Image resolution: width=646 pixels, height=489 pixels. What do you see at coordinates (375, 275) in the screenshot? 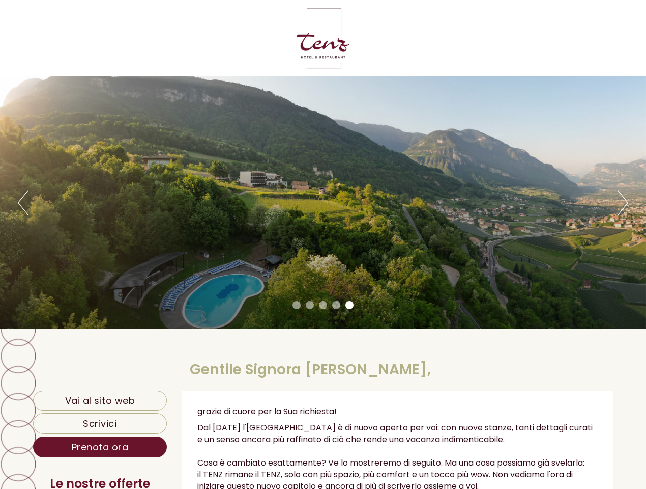
I see `button: Invia` at bounding box center [375, 275].